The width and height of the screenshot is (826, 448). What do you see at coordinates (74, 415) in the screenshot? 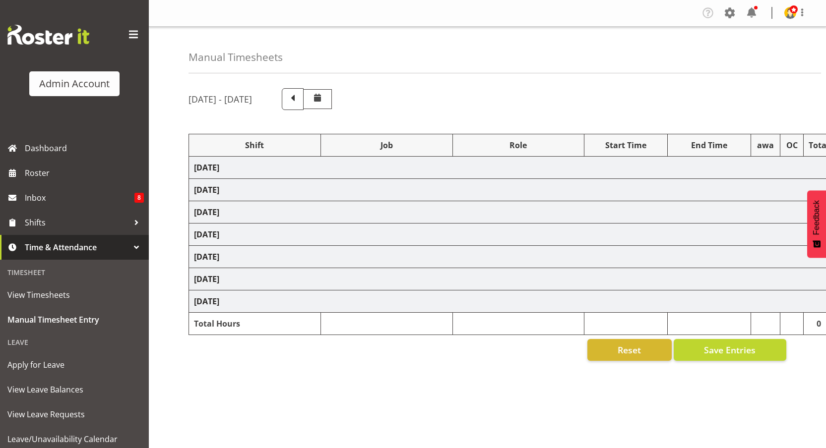
I see `span: View Leave Requests` at bounding box center [74, 415].